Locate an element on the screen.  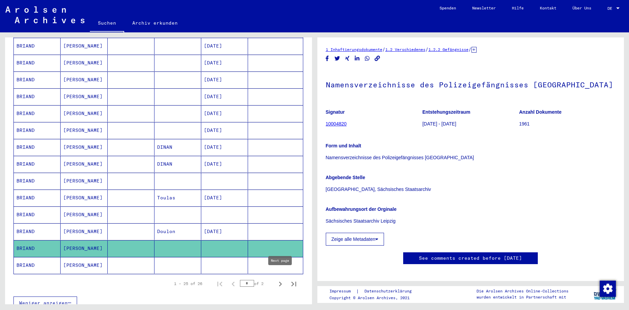
a: Suchen is located at coordinates (107, 24).